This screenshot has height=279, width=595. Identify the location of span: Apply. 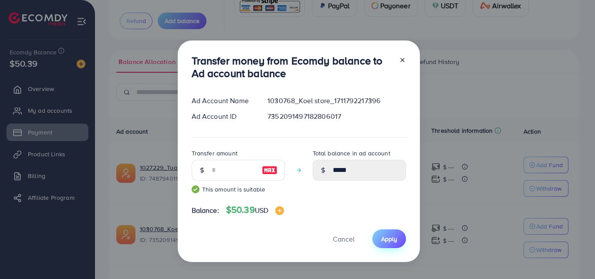
(389, 239).